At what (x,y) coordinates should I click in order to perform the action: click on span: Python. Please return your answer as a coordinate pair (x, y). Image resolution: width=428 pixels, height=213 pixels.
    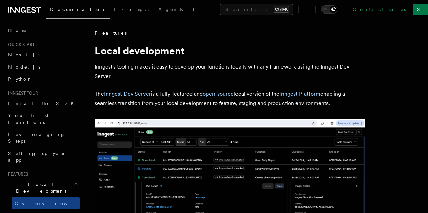
    Looking at the image, I should click on (20, 79).